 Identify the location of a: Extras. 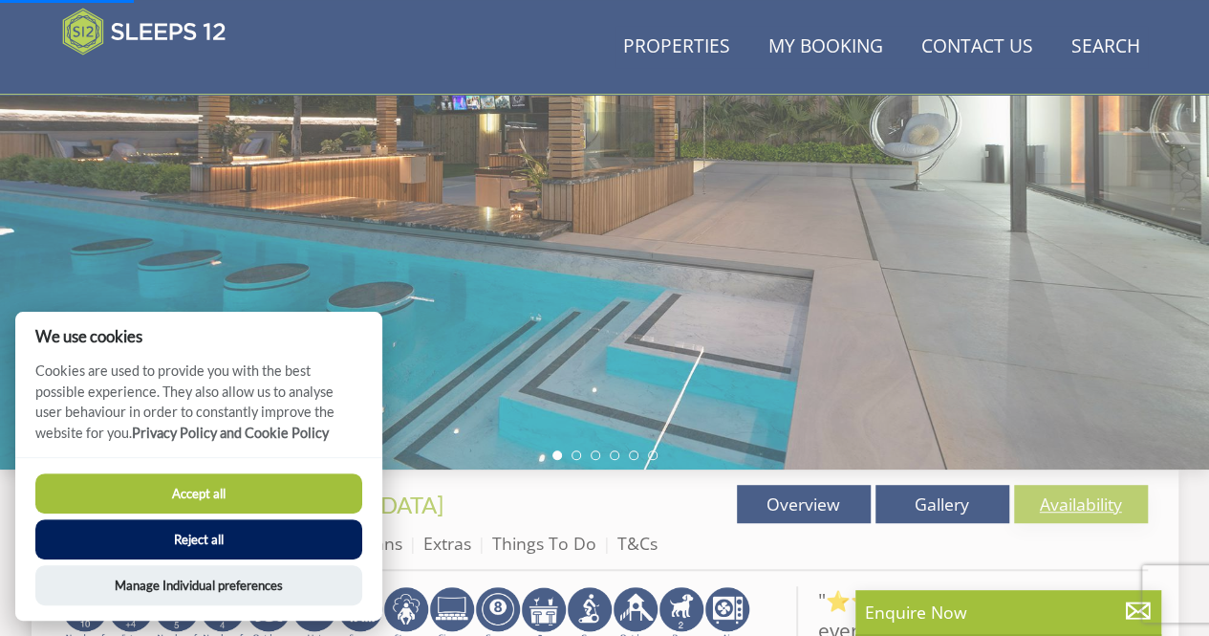
(447, 543).